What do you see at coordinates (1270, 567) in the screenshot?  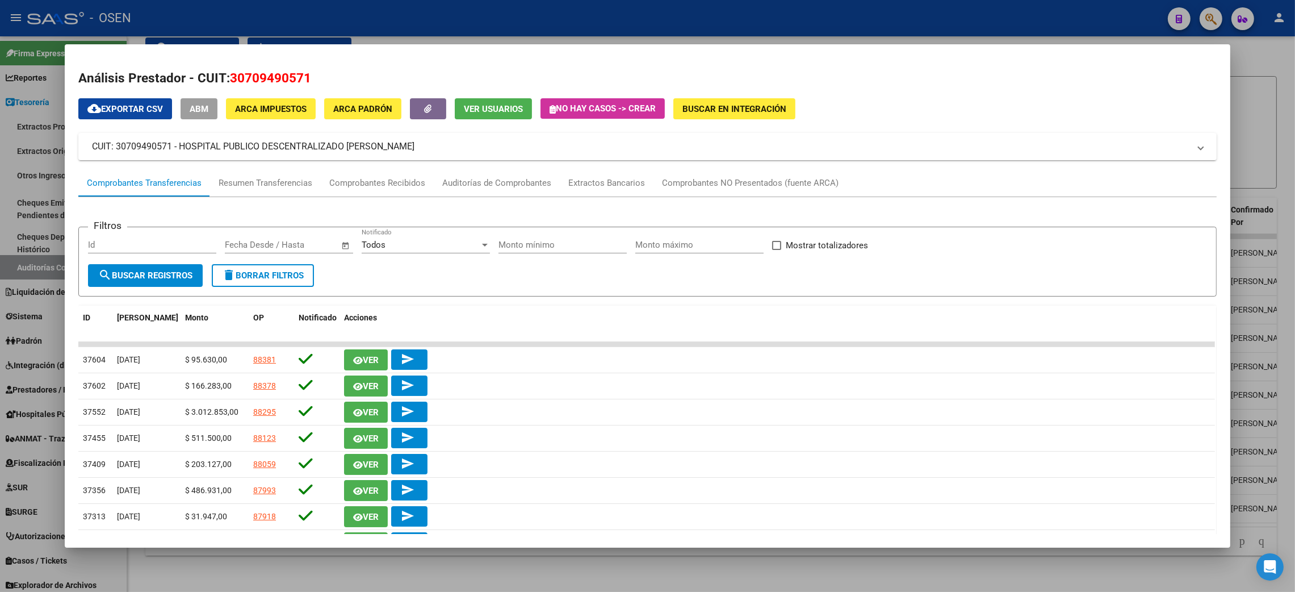 I see `div: Open Intercom Messenger` at bounding box center [1270, 567].